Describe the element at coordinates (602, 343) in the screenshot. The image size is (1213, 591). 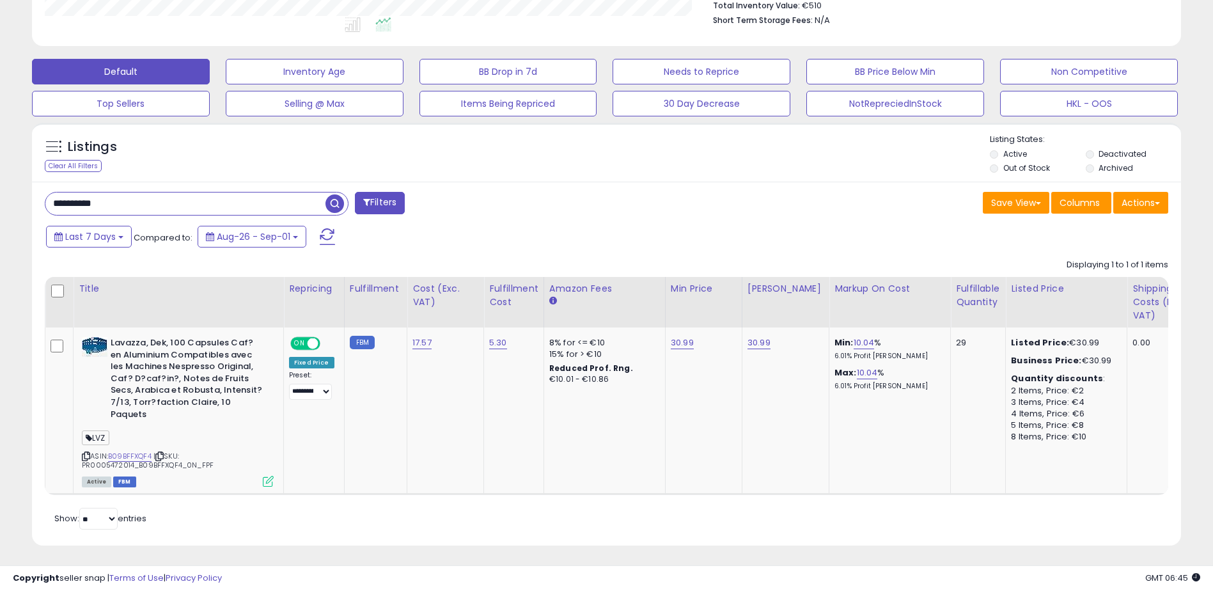
I see `div: 8% for <= €10` at that location.